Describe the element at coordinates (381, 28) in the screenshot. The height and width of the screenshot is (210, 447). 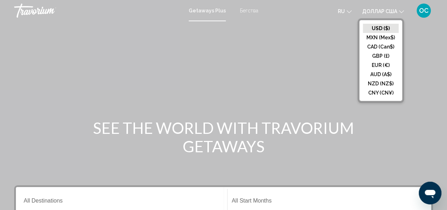
I see `button: USD ($)` at that location.